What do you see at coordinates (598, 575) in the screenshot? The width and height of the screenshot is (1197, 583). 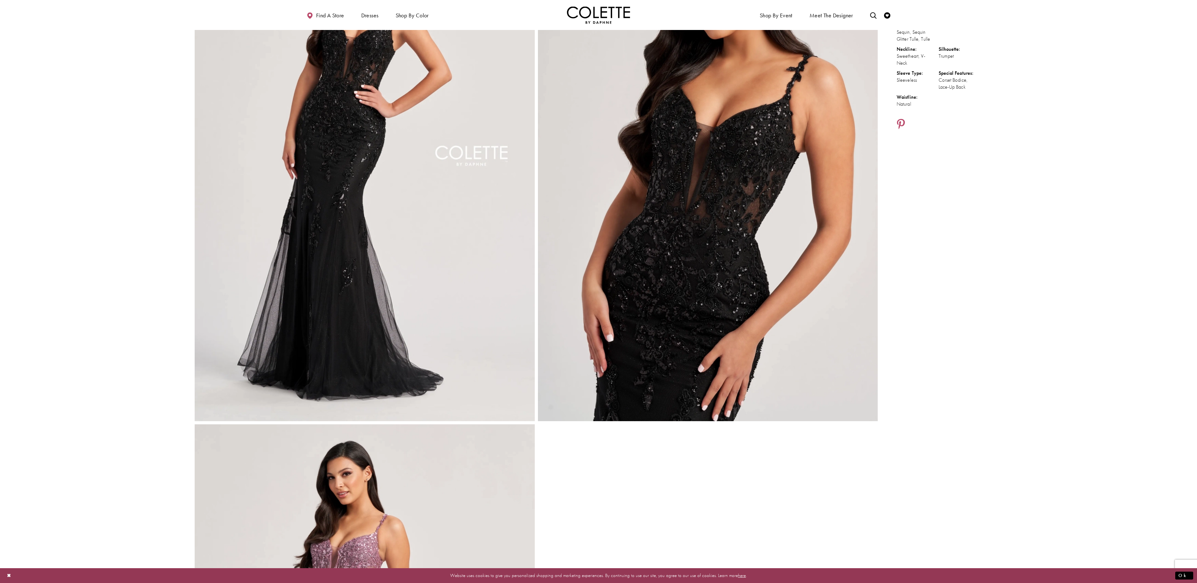 I see `p: Website uses cookies to give you personalized shopping and marketing experiences. By continuing t...` at bounding box center [598, 575].